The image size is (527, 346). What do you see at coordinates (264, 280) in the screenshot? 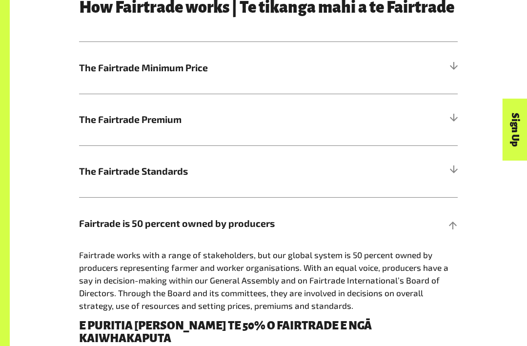
I see `span: Fairtrade works with a range of stakeholders, but our global system is 50 percent owned by produc...` at bounding box center [264, 280].